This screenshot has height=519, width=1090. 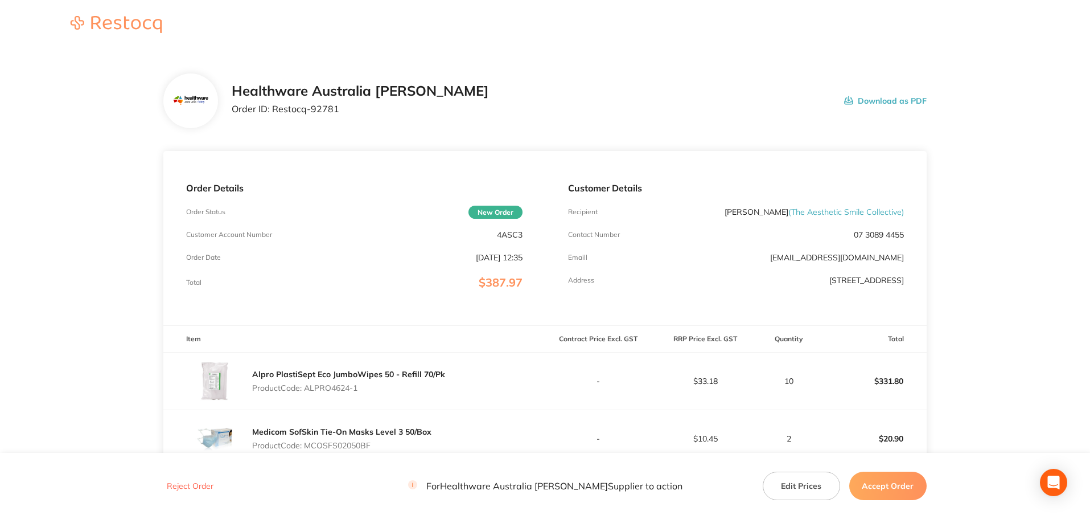 What do you see at coordinates (888, 486) in the screenshot?
I see `button: Accept Order` at bounding box center [888, 486].